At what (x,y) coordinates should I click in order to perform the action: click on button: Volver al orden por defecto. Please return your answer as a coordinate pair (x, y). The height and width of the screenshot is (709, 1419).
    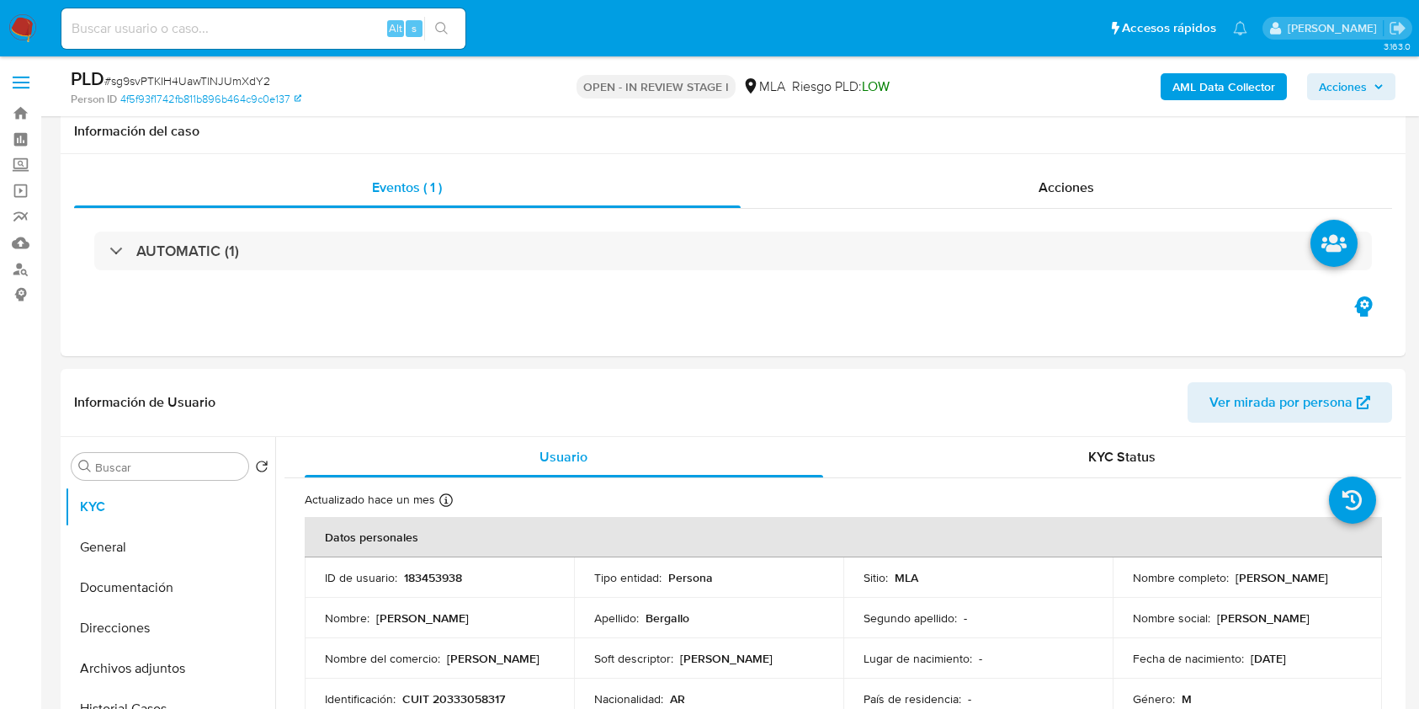
    Looking at the image, I should click on (262, 469).